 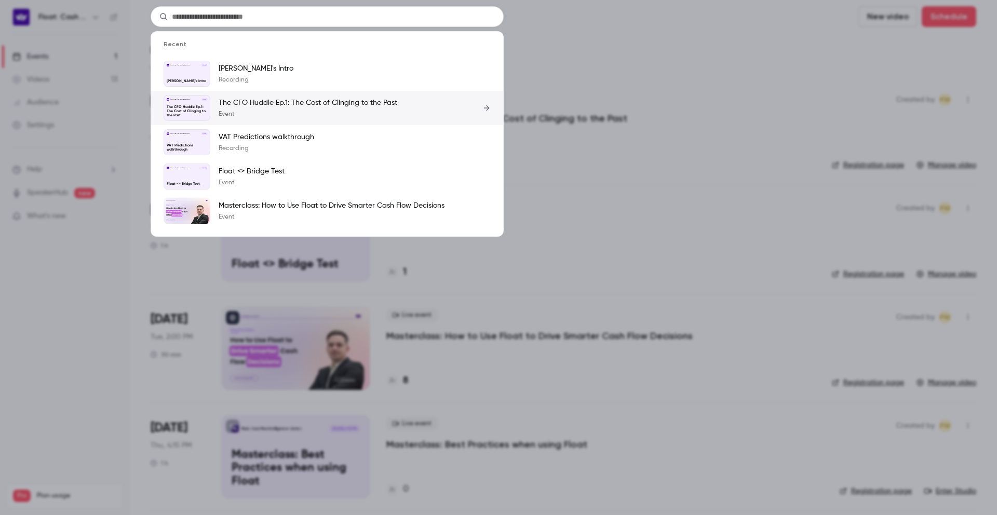 I want to click on p: Masterclass: How to Use Float to Drive Smarter Cash Flow Decisions, so click(x=331, y=206).